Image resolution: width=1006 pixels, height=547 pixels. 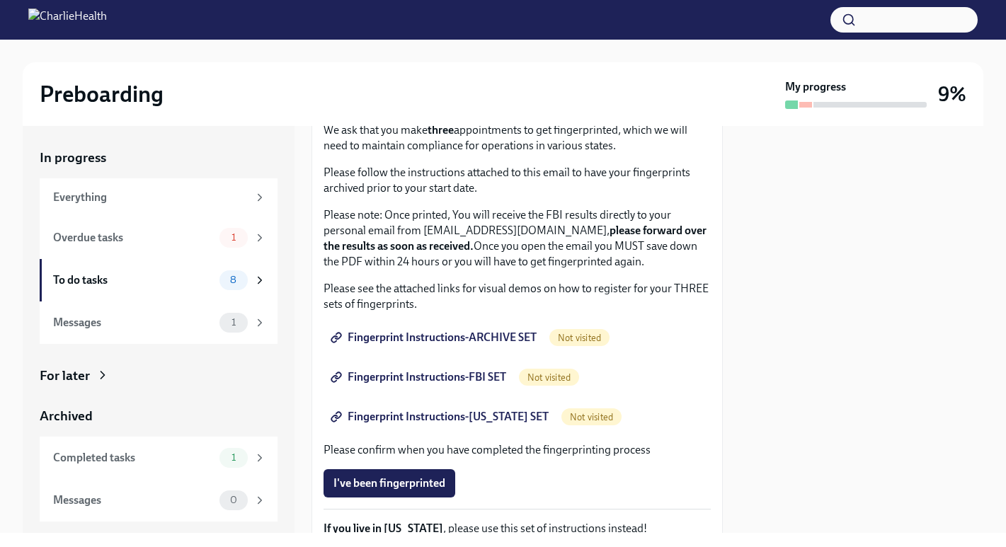 I want to click on div: In progress, so click(x=159, y=158).